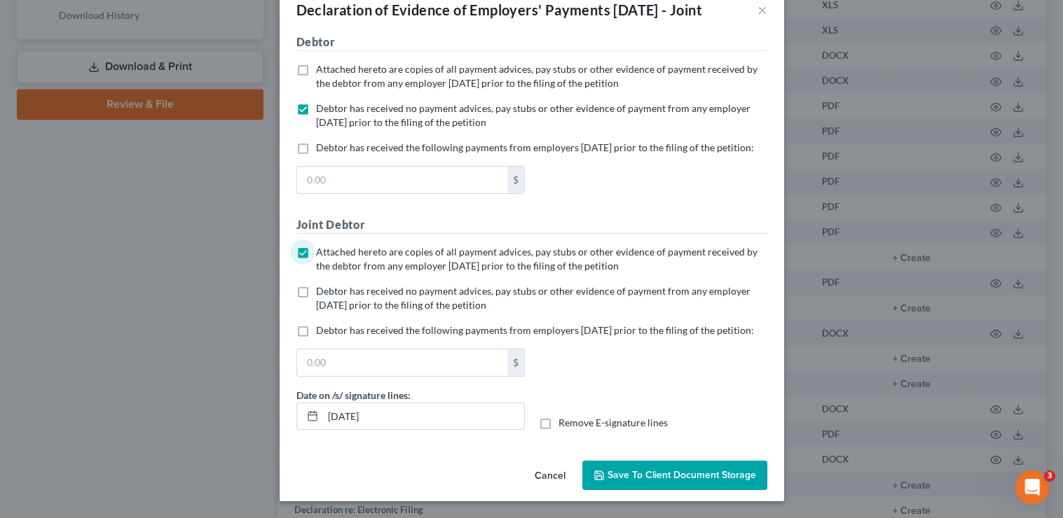 This screenshot has width=1063, height=518. Describe the element at coordinates (1050, 476) in the screenshot. I see `span: 3` at that location.